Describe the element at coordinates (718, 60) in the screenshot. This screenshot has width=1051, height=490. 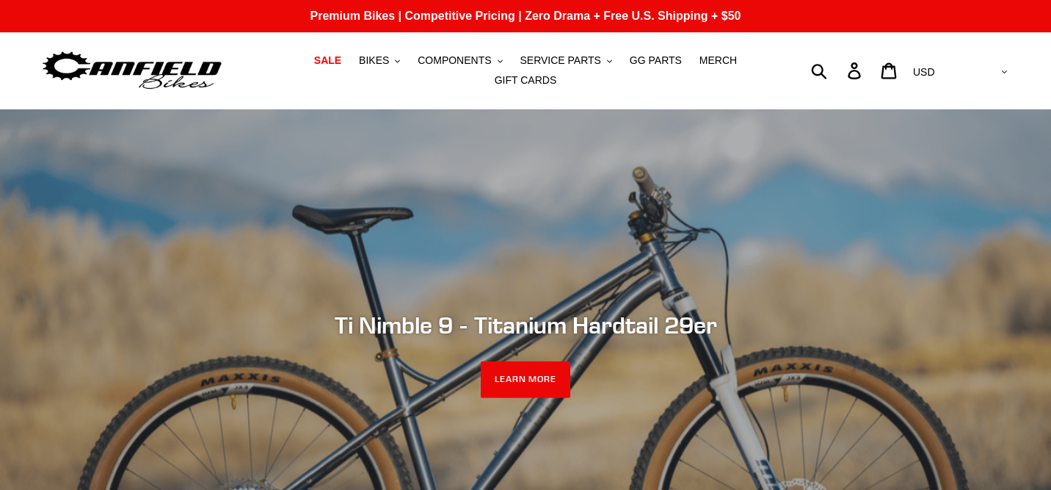
I see `a: MERCH` at that location.